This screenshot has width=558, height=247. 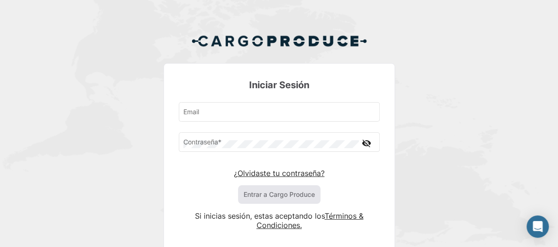 I want to click on div: Abrir Intercom Messenger, so click(x=538, y=226).